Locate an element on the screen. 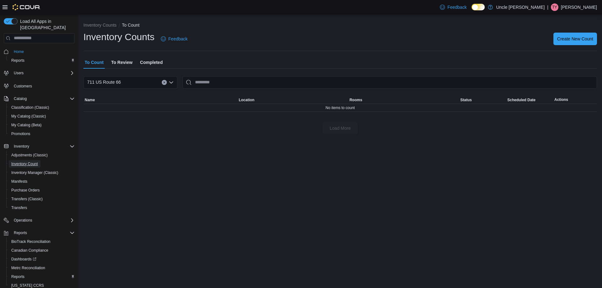 This screenshot has height=288, width=602. button: Create New Count is located at coordinates (575, 39).